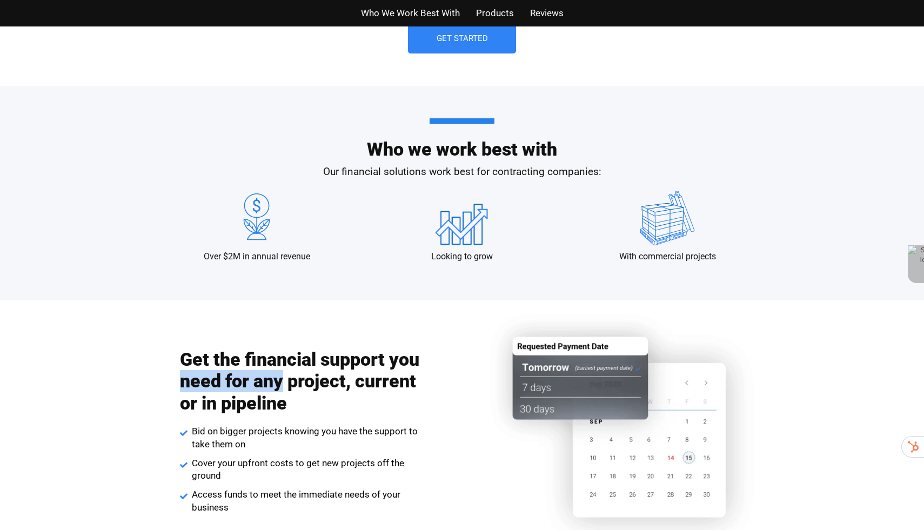 The height and width of the screenshot is (530, 924). I want to click on span: Access funds to meet the immediate needs of your business, so click(306, 501).